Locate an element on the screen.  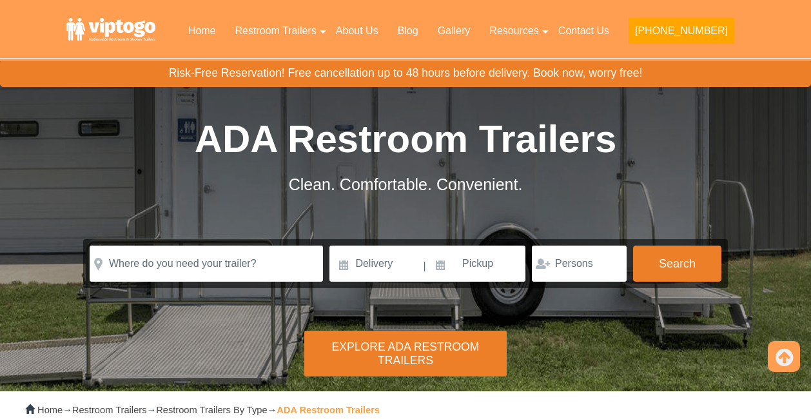
input: Pickup is located at coordinates (476, 264).